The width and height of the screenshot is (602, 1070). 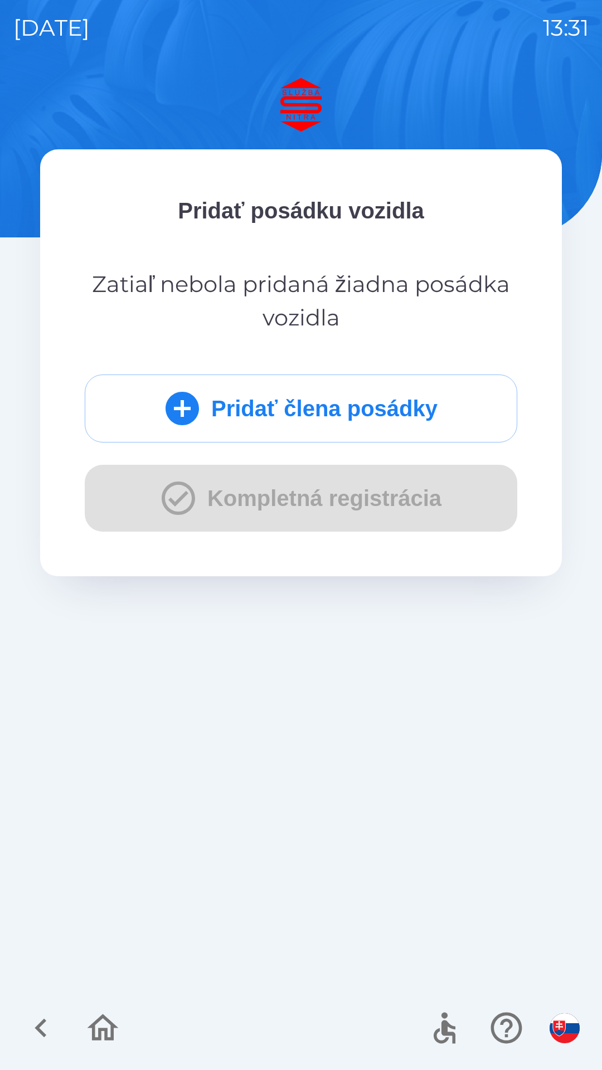 What do you see at coordinates (301, 409) in the screenshot?
I see `button: Pridať člena posádky` at bounding box center [301, 409].